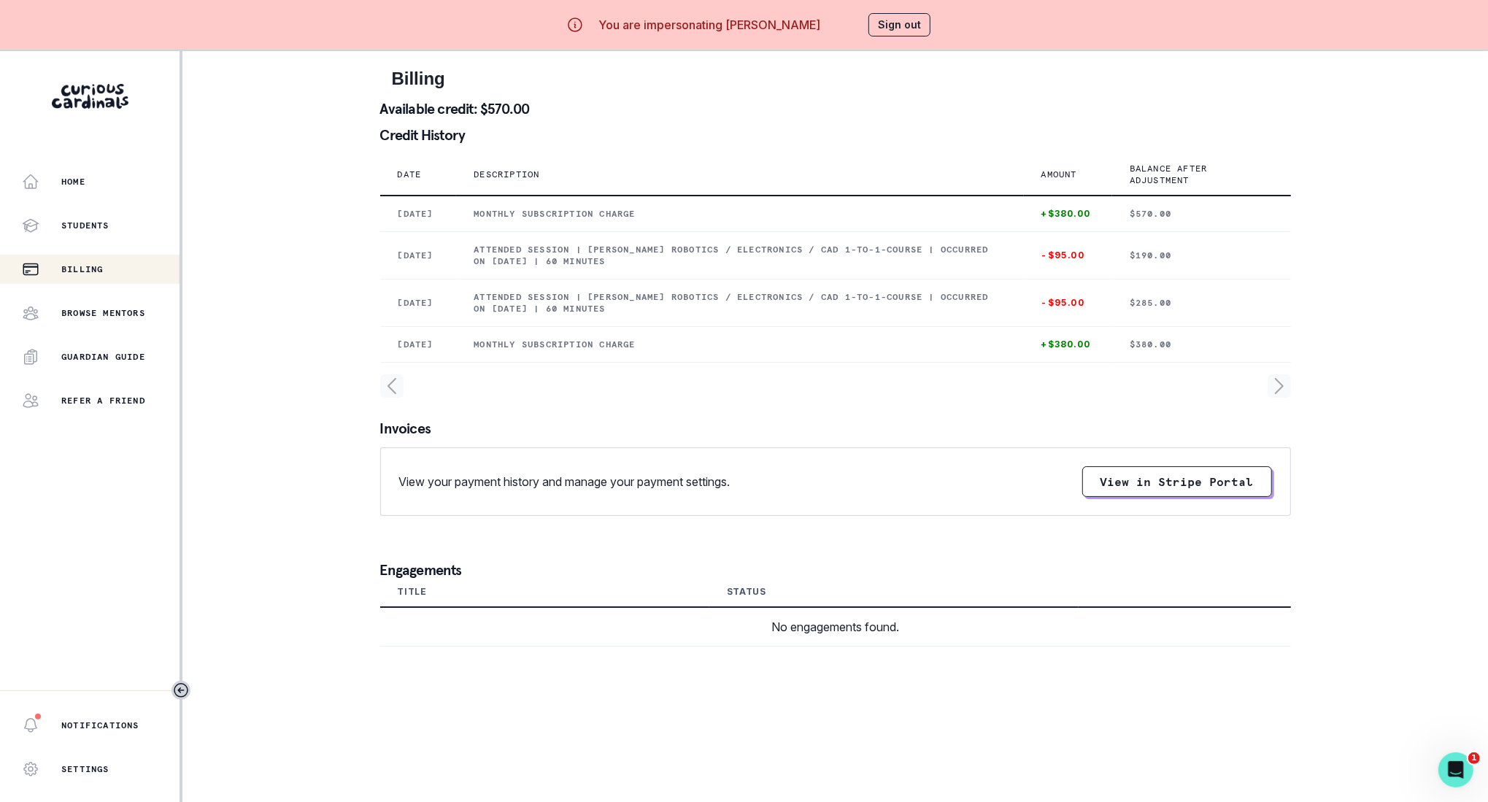  Describe the element at coordinates (412, 592) in the screenshot. I see `div: Title` at that location.